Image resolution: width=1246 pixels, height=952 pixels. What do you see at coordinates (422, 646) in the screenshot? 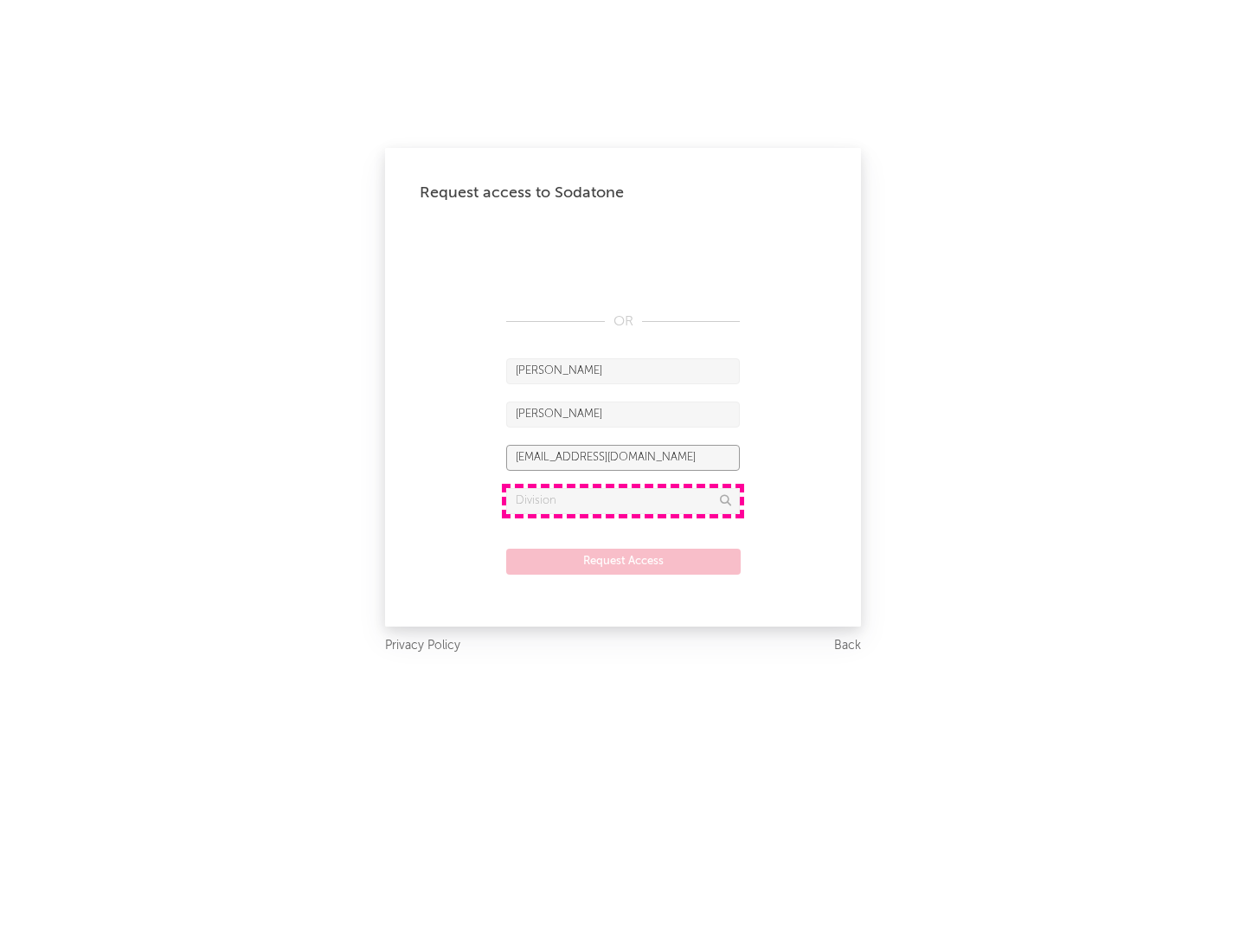
I see `a: Privacy Policy` at bounding box center [422, 646].